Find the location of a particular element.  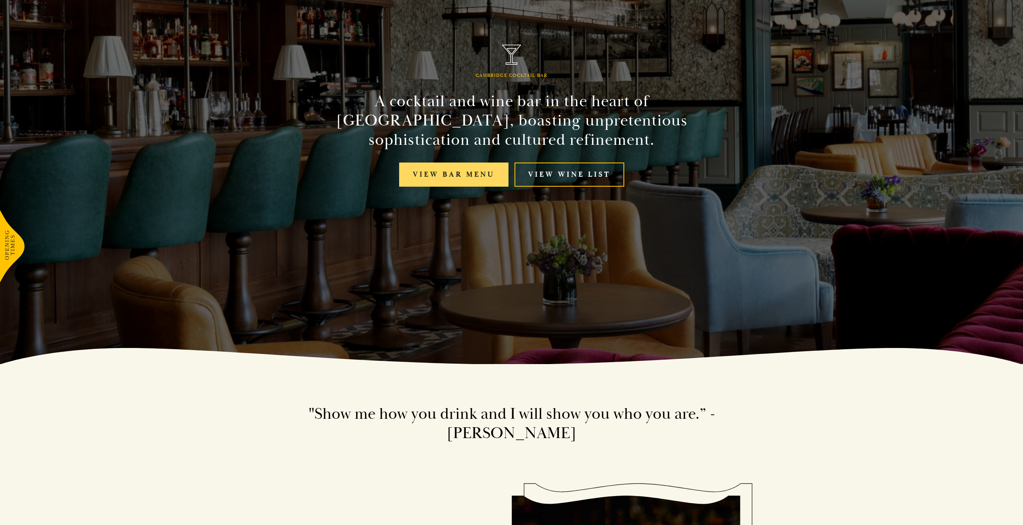

a: View bar menu is located at coordinates (454, 174).